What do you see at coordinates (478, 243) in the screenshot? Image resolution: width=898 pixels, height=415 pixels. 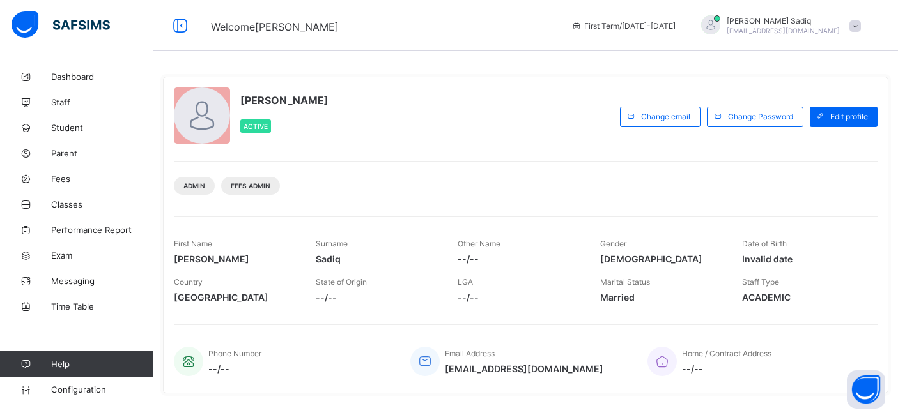 I see `span: Other Name` at bounding box center [478, 243].